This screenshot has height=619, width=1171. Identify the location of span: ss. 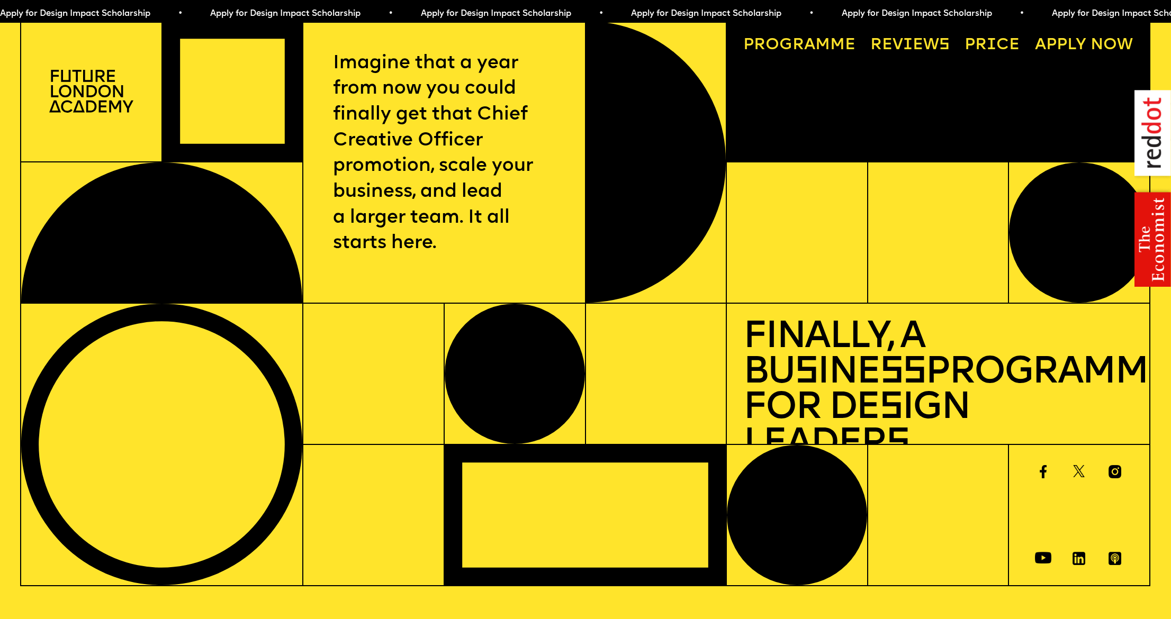
(902, 373).